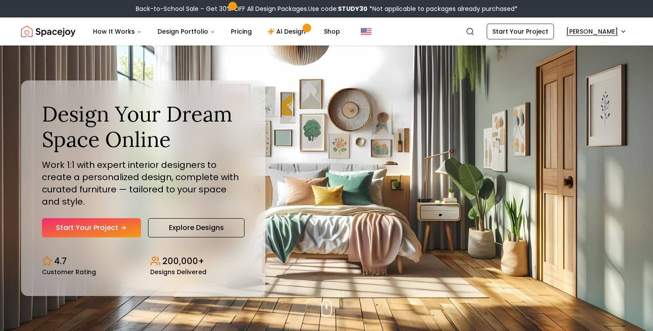 The height and width of the screenshot is (331, 653). Describe the element at coordinates (143, 126) in the screenshot. I see `h1: Design Your Dream Space Online` at that location.